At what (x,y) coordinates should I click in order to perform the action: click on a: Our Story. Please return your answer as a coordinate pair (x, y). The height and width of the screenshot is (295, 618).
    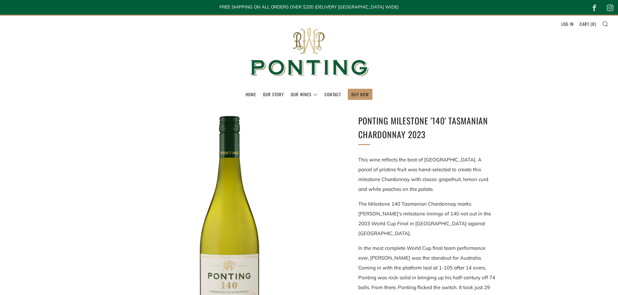
    Looking at the image, I should click on (273, 94).